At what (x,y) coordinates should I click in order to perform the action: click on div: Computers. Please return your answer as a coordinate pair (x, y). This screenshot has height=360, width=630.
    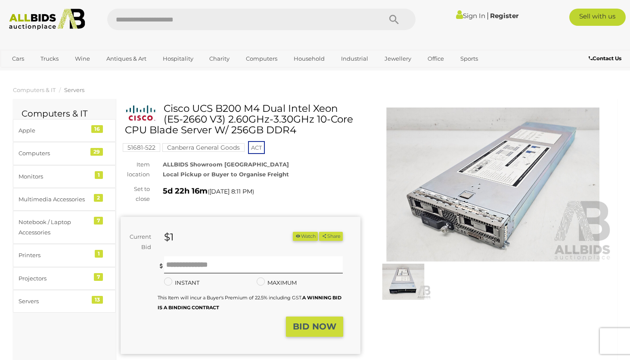
    Looking at the image, I should click on (54, 153).